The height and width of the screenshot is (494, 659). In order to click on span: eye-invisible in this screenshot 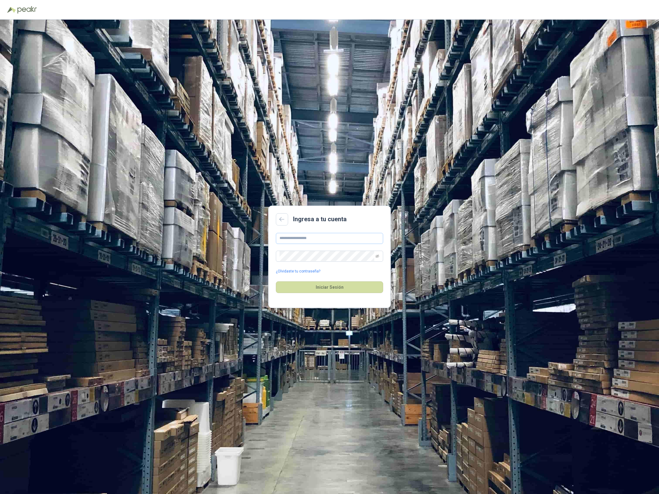, I will do `click(377, 256)`.